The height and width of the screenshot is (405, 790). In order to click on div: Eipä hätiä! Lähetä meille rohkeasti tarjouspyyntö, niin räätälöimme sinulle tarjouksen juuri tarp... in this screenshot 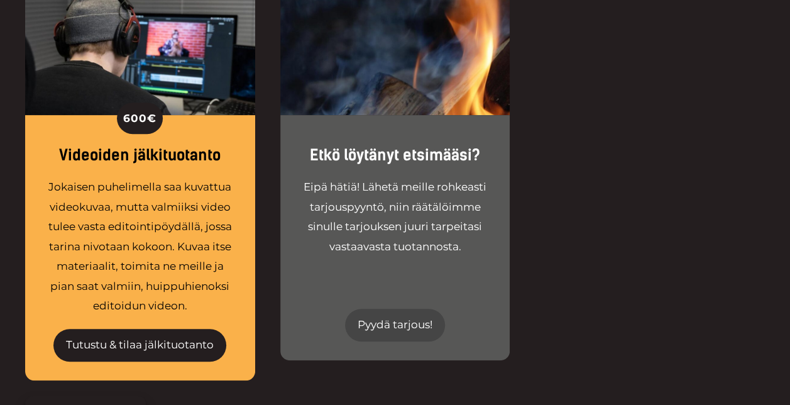, I will do `click(396, 236)`.